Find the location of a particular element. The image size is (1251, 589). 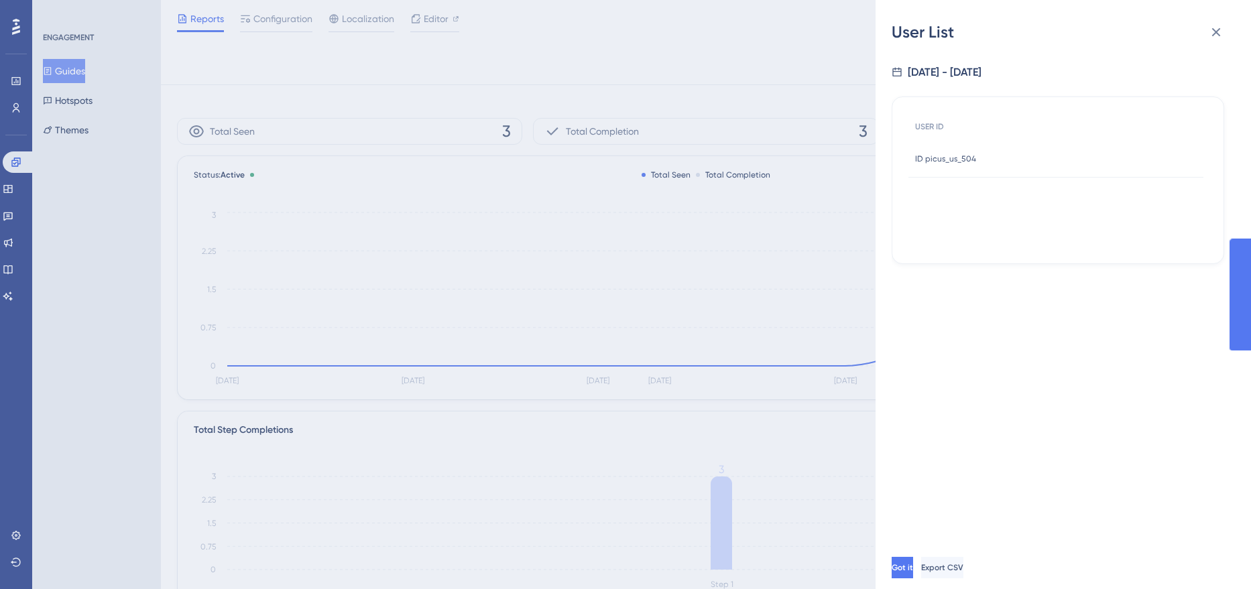

span: USER ID is located at coordinates (929, 127).